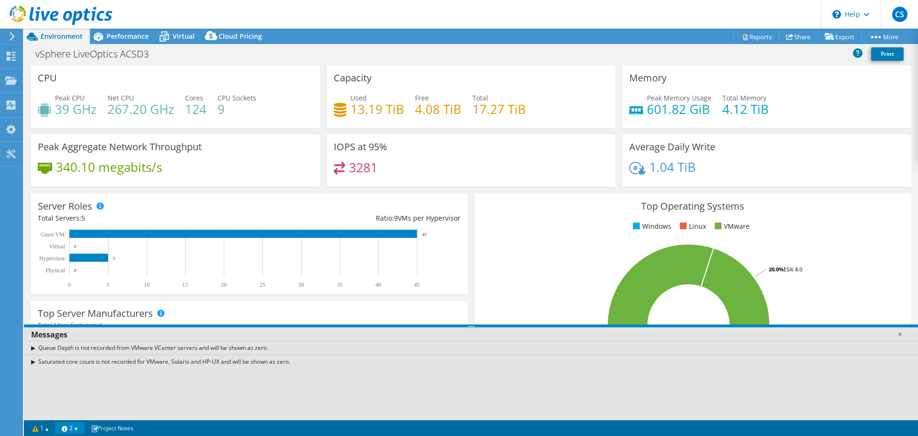 Image resolution: width=918 pixels, height=436 pixels. I want to click on h3: Capacity, so click(353, 78).